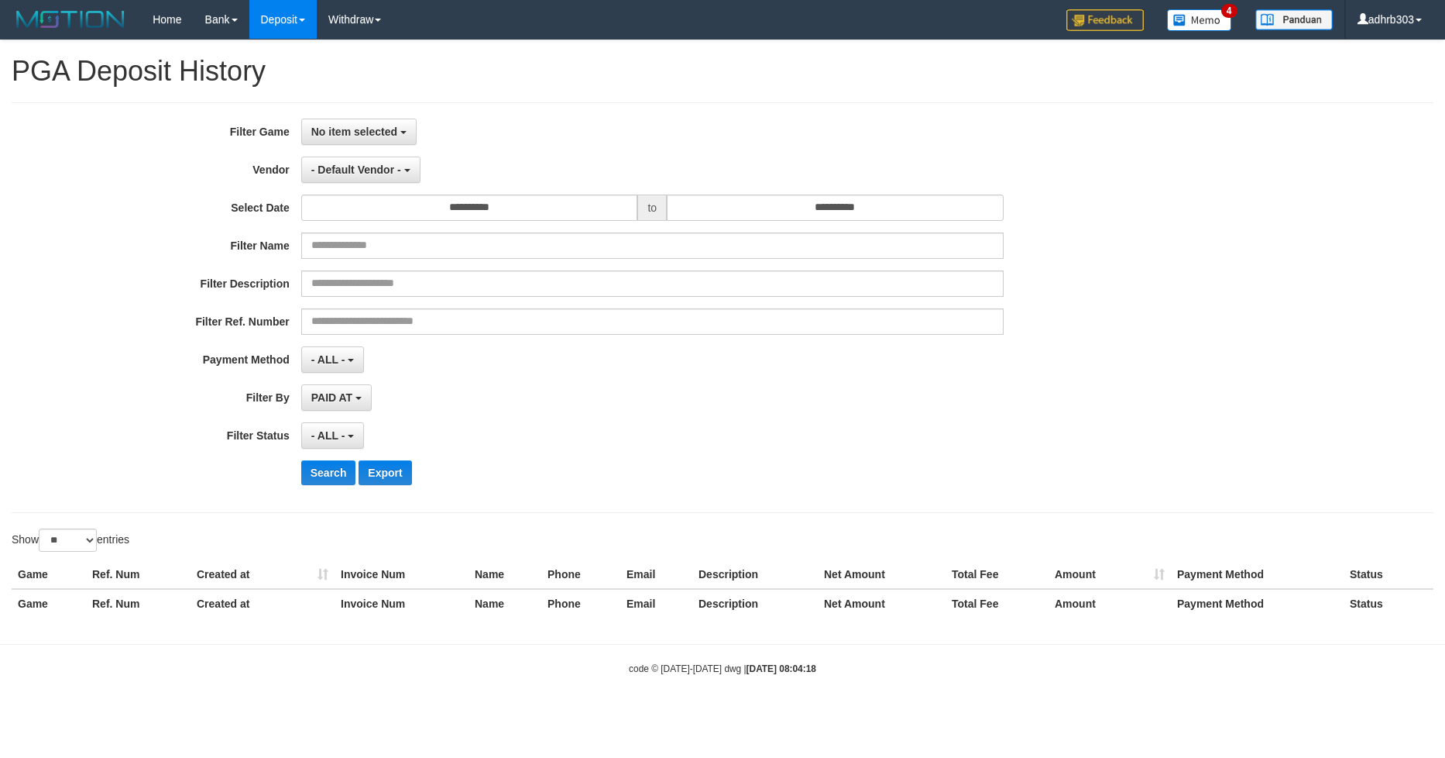 Image resolution: width=1445 pixels, height=758 pixels. Describe the element at coordinates (356, 170) in the screenshot. I see `span: - Default Vendor -` at that location.